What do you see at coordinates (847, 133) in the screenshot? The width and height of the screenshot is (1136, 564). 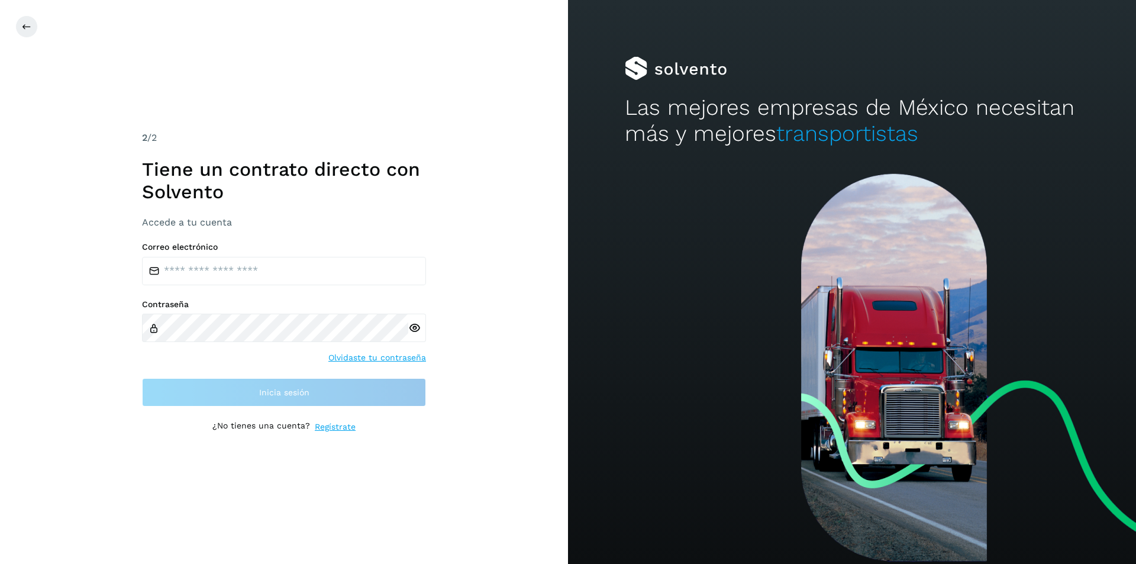 I see `span: transportistas` at bounding box center [847, 133].